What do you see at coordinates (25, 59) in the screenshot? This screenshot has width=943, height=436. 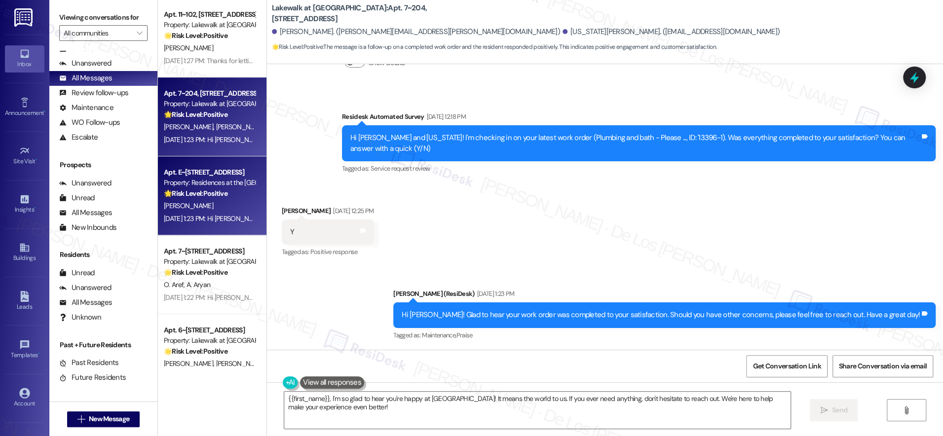 I see `a: Inbox` at bounding box center [25, 59].